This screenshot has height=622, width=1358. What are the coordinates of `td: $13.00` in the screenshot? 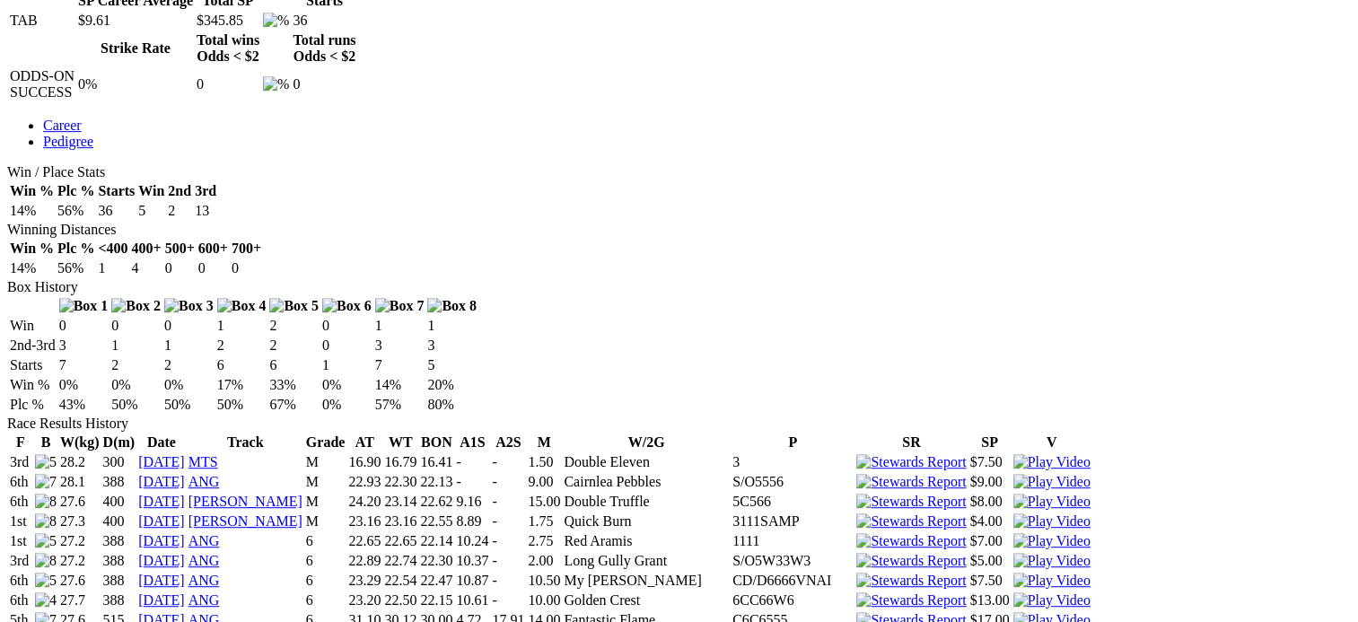 It's located at (990, 601).